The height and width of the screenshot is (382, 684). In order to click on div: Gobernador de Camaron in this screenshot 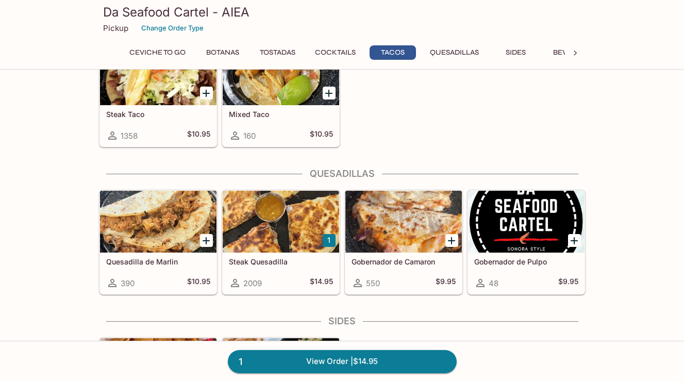, I will do `click(403, 222)`.